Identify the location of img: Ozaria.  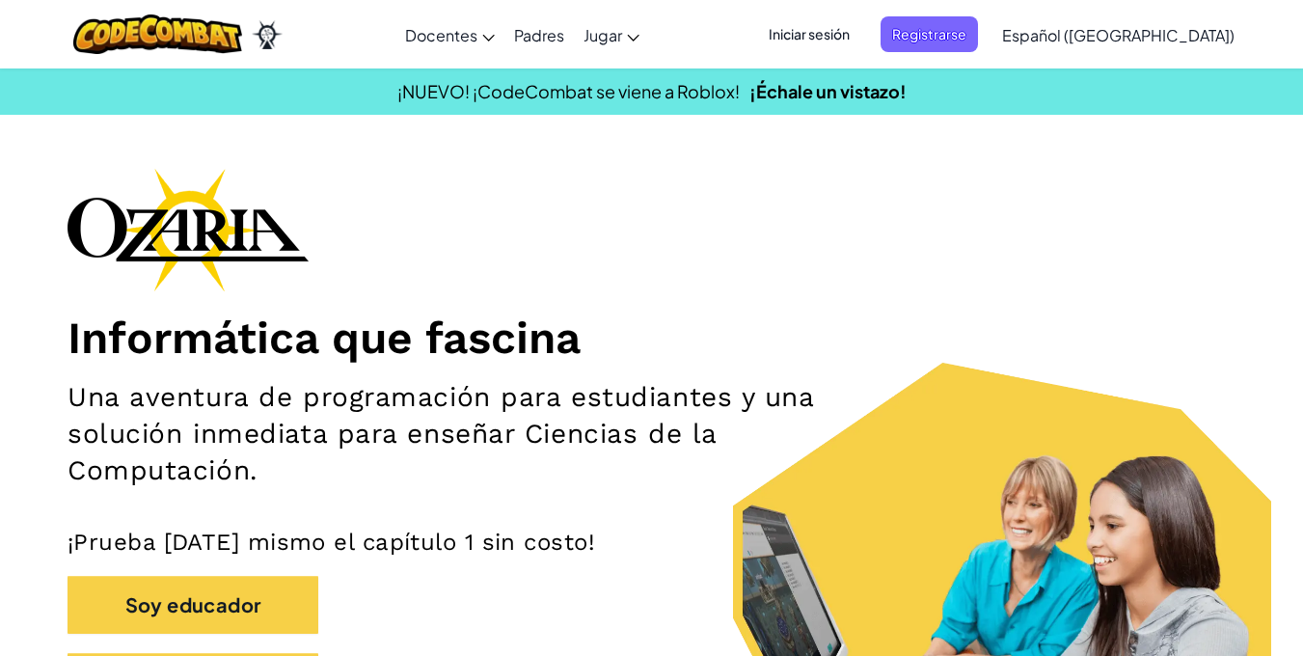
(267, 35).